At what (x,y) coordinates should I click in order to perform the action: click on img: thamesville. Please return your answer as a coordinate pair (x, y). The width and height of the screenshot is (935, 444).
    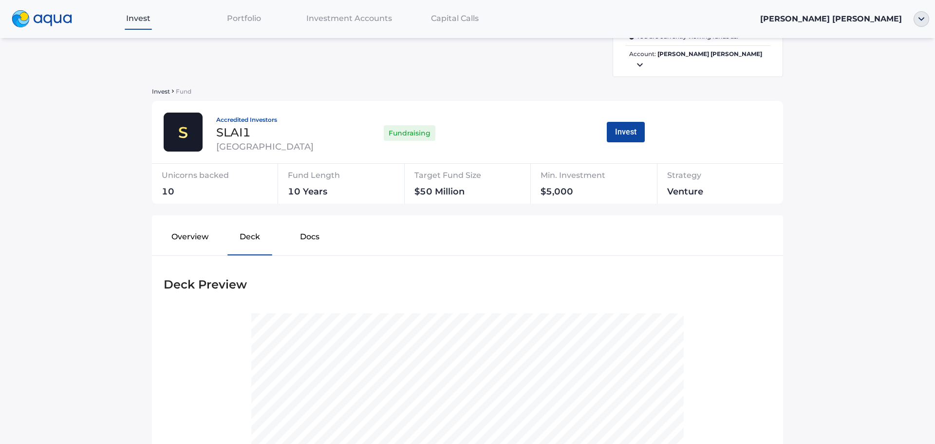
    Looking at the image, I should click on (183, 132).